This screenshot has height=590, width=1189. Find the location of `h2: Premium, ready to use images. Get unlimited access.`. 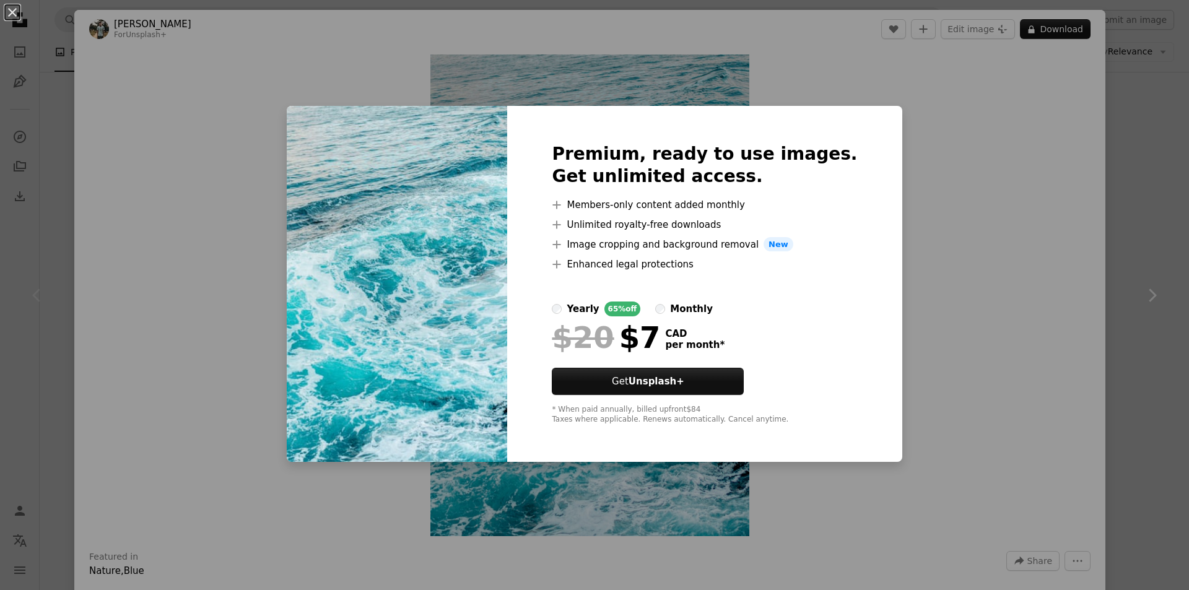

h2: Premium, ready to use images. Get unlimited access. is located at coordinates (704, 165).